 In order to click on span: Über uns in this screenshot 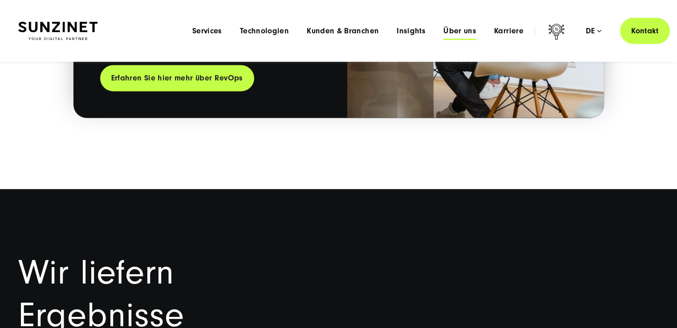, I will do `click(459, 31)`.